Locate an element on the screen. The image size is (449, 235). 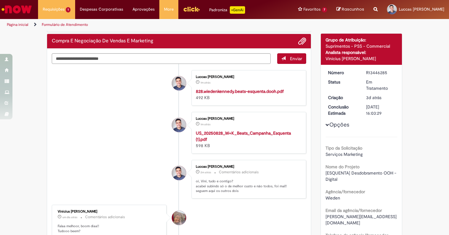
div: 492 KB is located at coordinates (248, 95).